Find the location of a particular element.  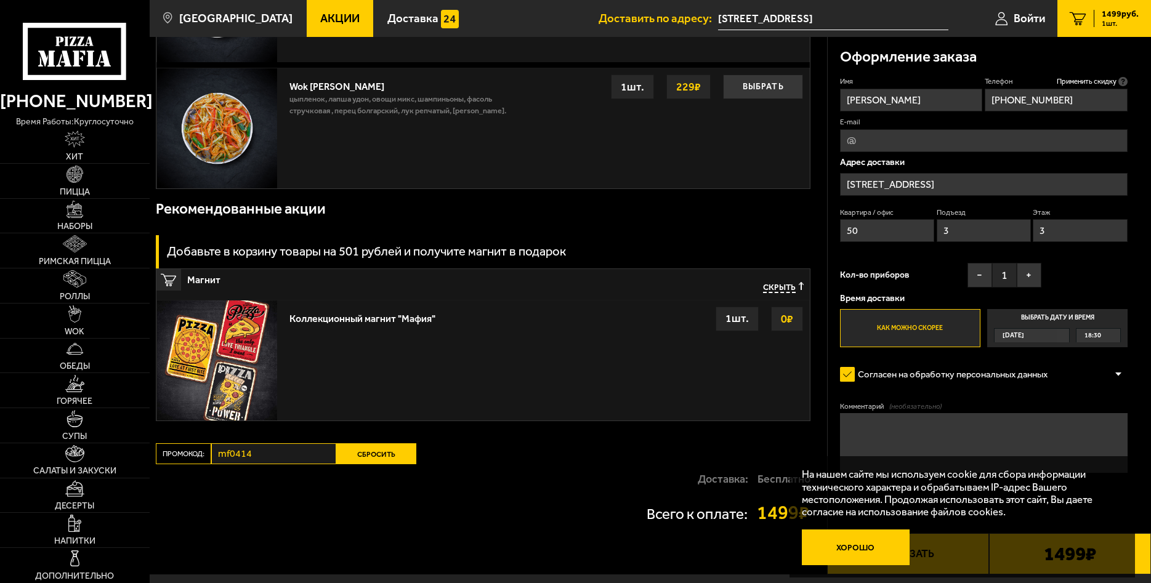

span: Доставить по адресу: is located at coordinates (659, 18).